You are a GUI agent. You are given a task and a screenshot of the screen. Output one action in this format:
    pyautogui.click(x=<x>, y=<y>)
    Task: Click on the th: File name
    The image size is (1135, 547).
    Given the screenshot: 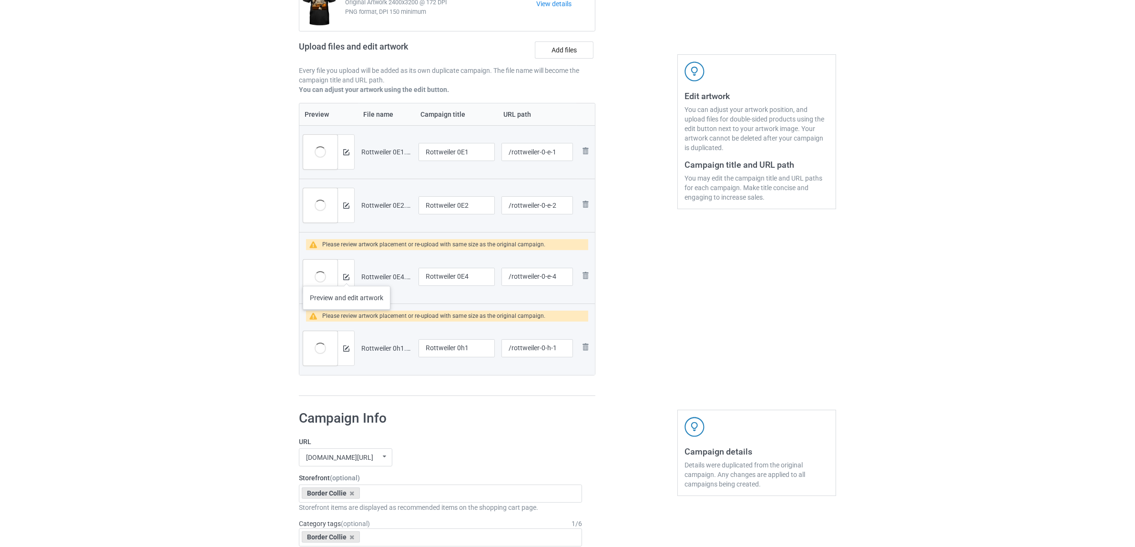 What is the action you would take?
    pyautogui.click(x=387, y=114)
    